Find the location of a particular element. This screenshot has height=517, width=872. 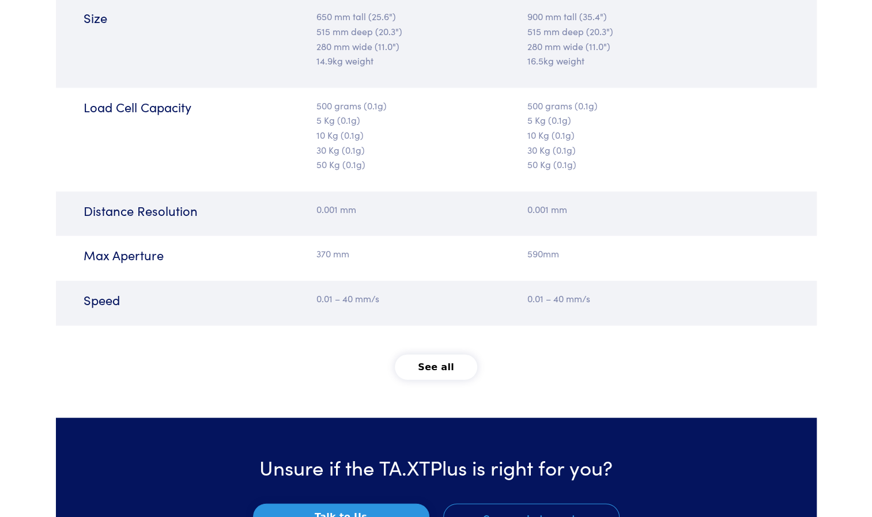

button: See all is located at coordinates (436, 368).